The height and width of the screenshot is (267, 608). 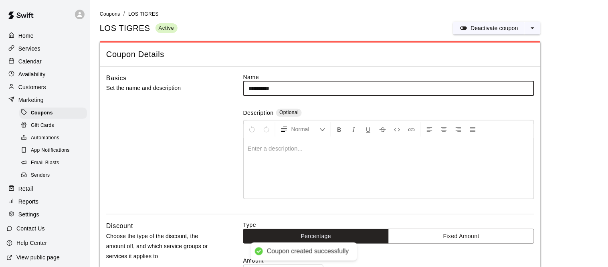 I want to click on button: Justify Align, so click(x=473, y=129).